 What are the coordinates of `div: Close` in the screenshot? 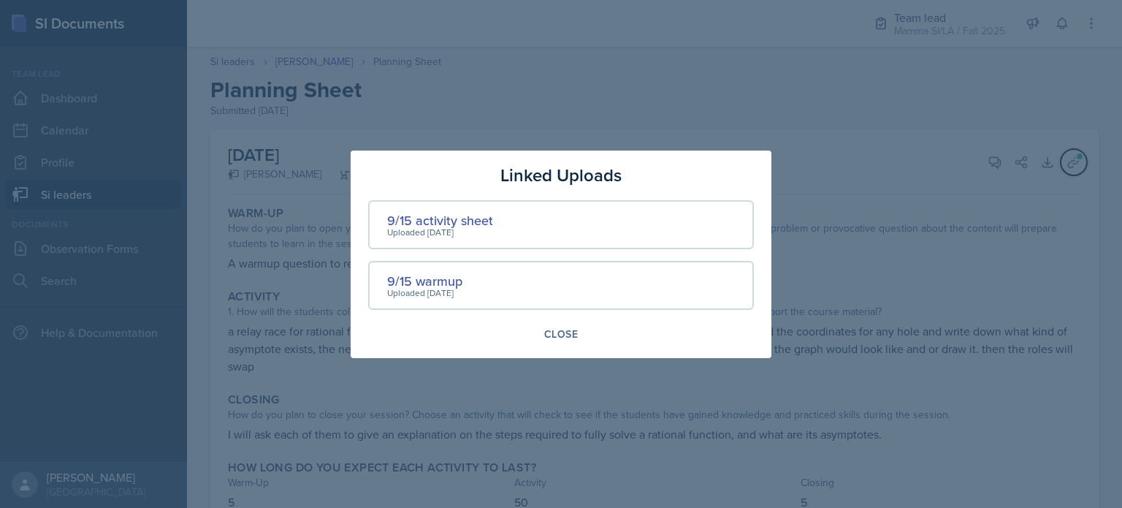 It's located at (561, 334).